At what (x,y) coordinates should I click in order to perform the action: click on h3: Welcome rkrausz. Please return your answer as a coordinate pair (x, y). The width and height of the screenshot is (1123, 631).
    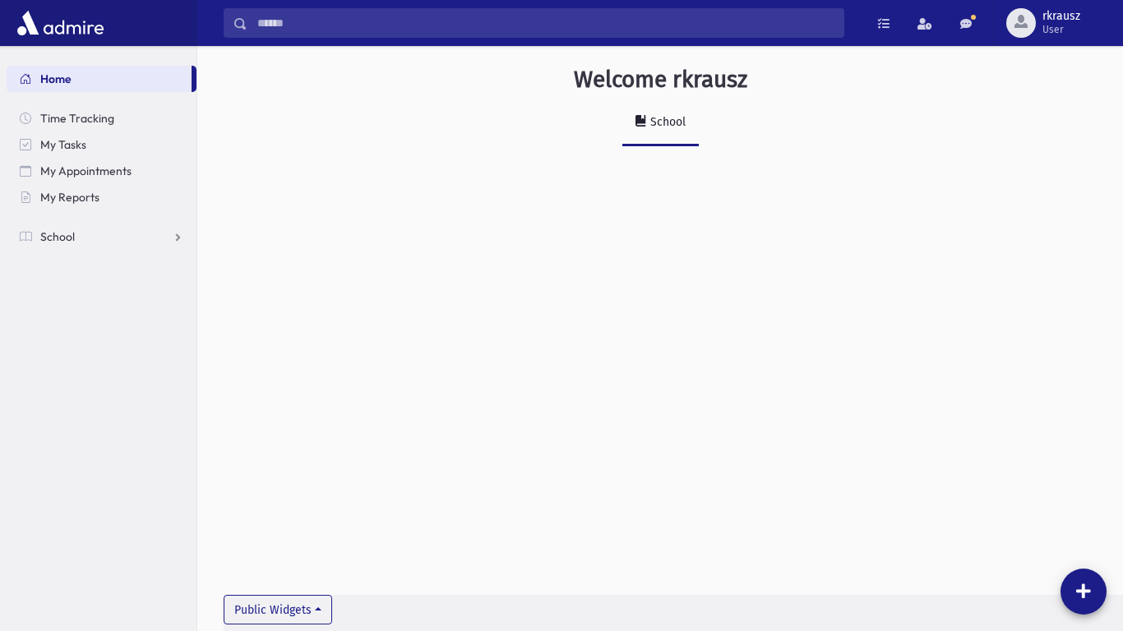
    Looking at the image, I should click on (660, 80).